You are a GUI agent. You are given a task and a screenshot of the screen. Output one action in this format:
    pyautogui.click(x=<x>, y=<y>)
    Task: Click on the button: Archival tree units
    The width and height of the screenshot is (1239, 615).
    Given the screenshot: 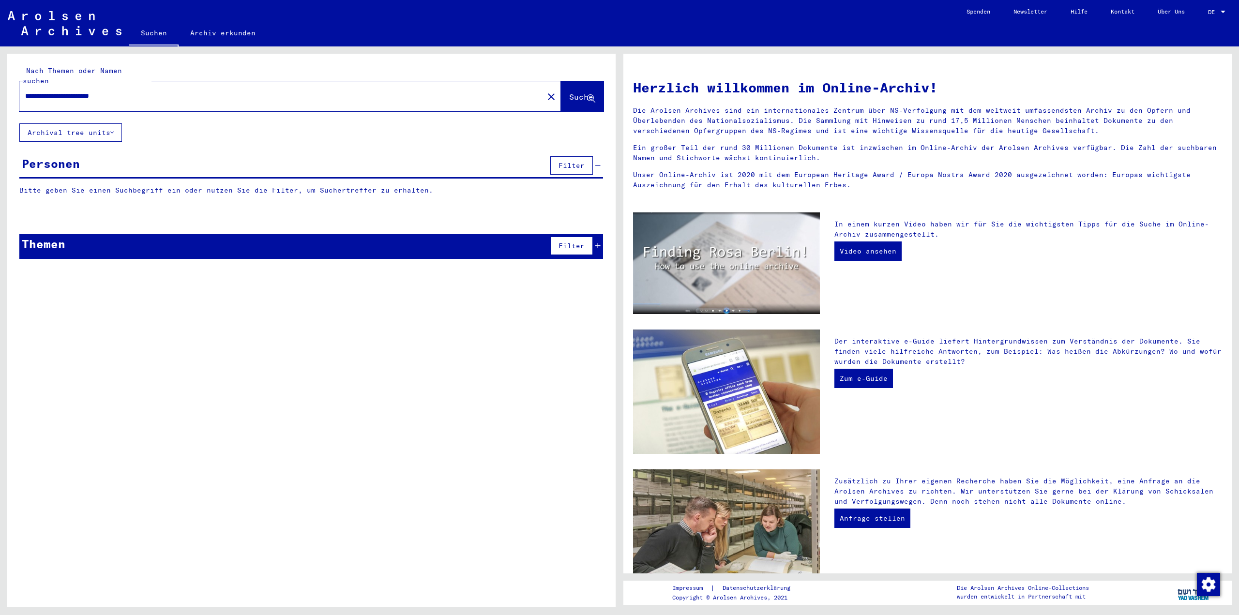 What is the action you would take?
    pyautogui.click(x=71, y=133)
    